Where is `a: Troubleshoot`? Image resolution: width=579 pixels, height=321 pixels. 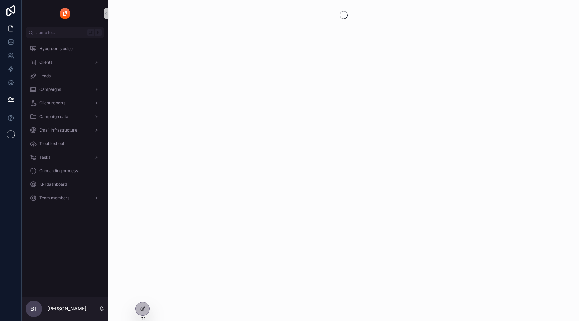
a: Troubleshoot is located at coordinates (65, 144).